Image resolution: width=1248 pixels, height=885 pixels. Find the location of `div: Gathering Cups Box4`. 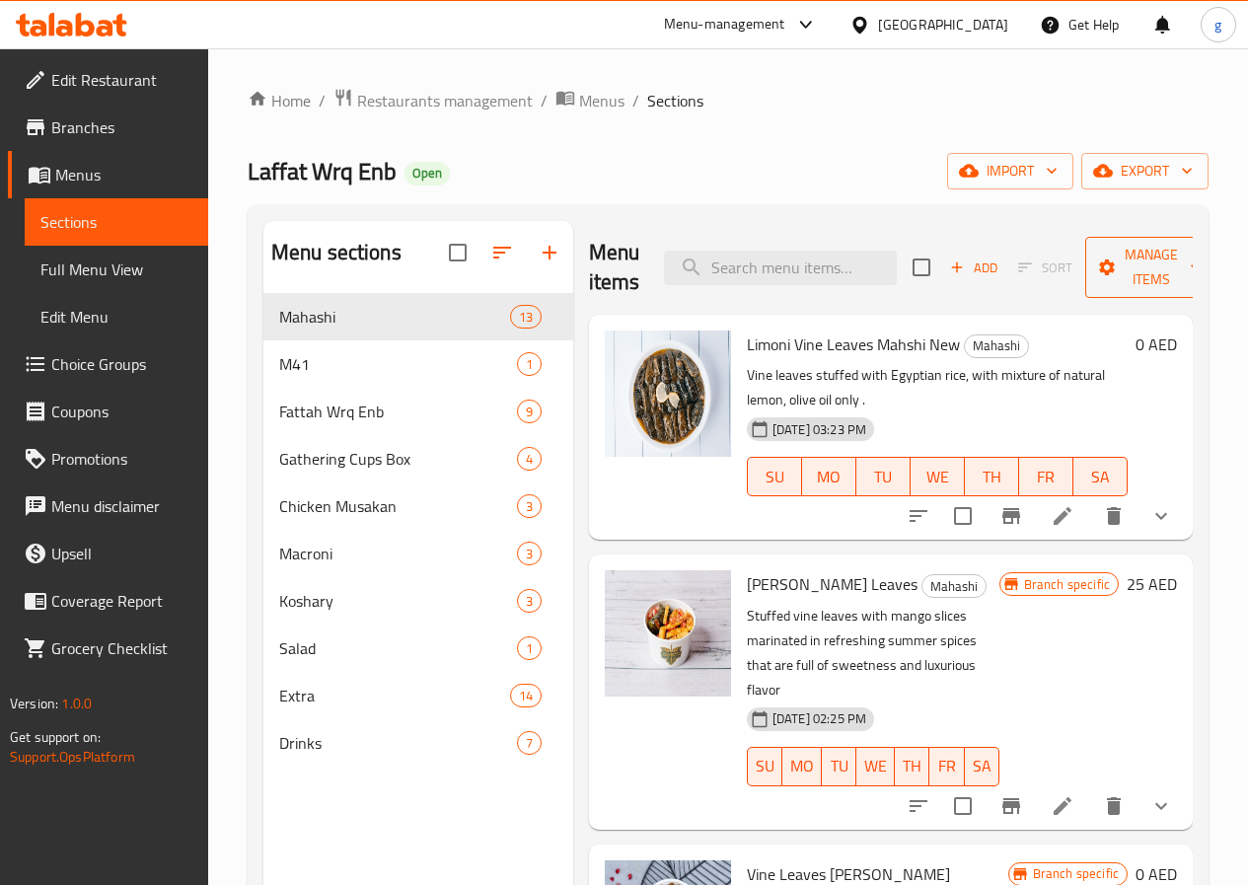

div: Gathering Cups Box4 is located at coordinates (418, 459).